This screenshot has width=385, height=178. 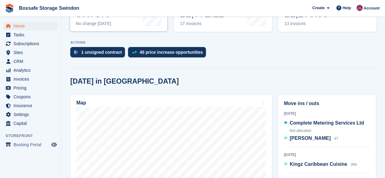 What do you see at coordinates (49, 8) in the screenshot?
I see `a: Boxsafe Storage Swindon` at bounding box center [49, 8].